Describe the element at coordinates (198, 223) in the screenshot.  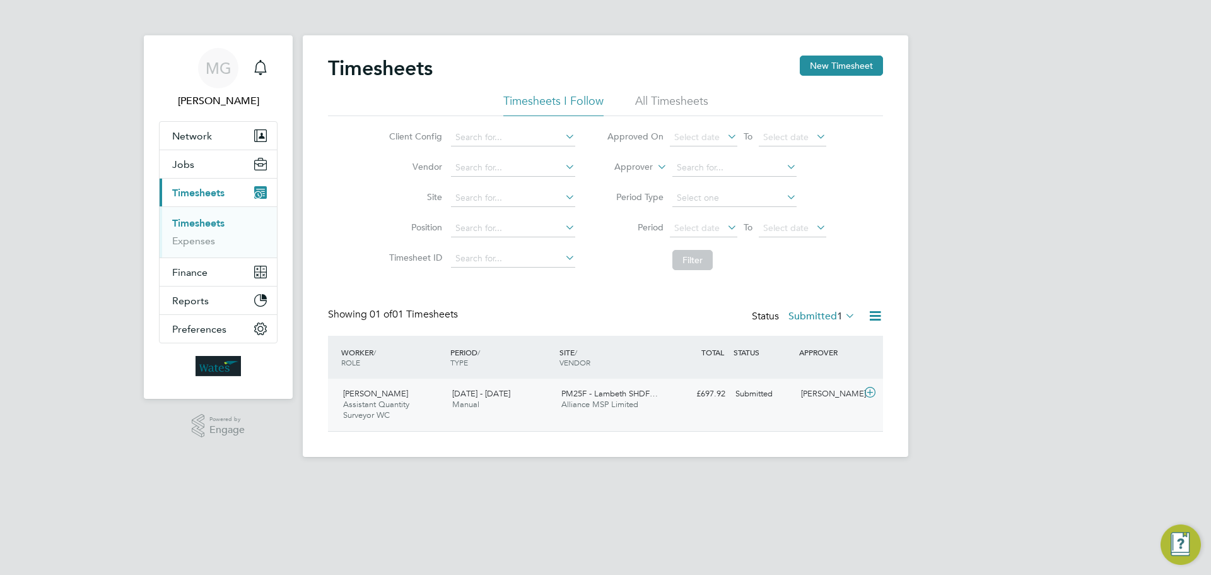
I see `a: Timesheets` at that location.